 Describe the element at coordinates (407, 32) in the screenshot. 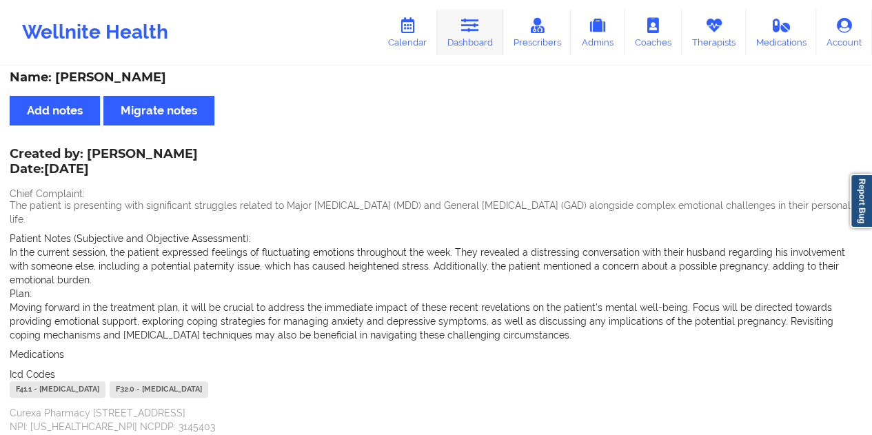

I see `a: Calendar` at that location.